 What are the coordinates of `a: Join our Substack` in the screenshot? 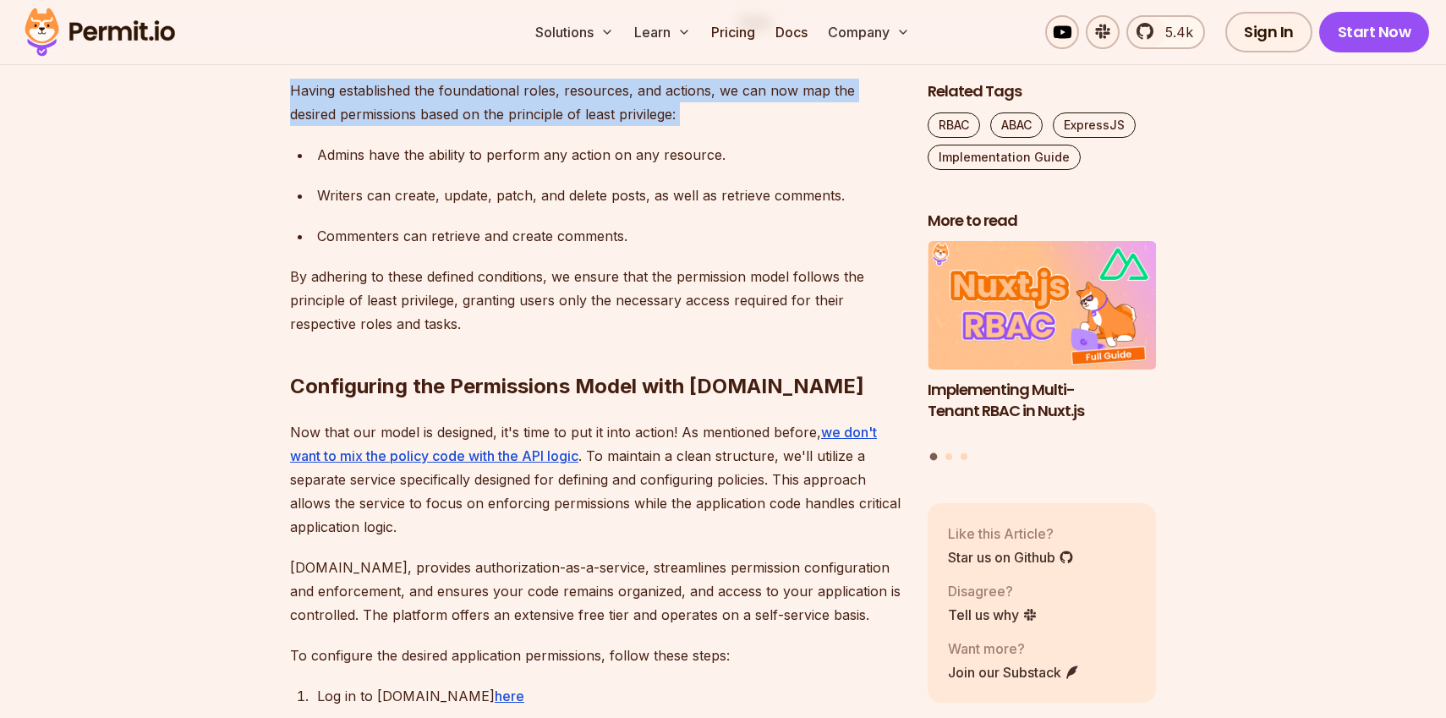 It's located at (1014, 672).